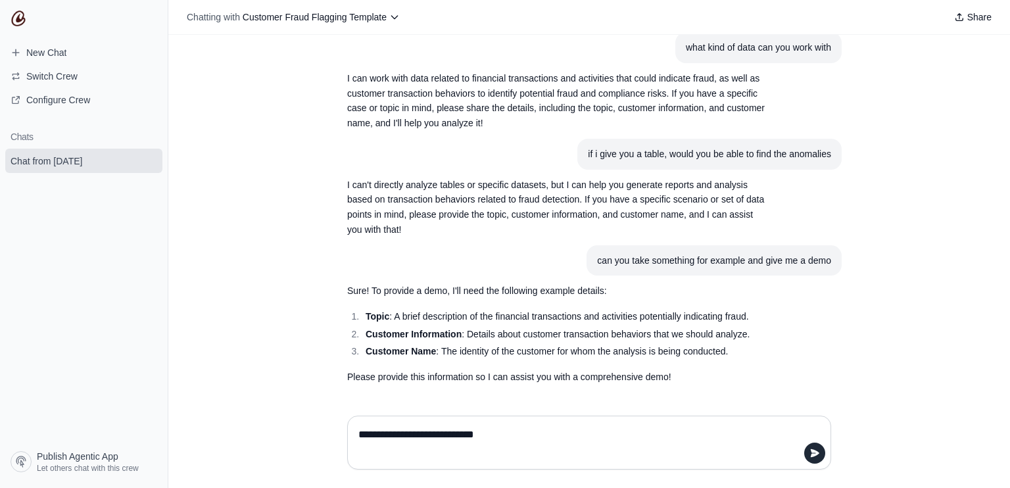  I want to click on span: Chatting with, so click(213, 17).